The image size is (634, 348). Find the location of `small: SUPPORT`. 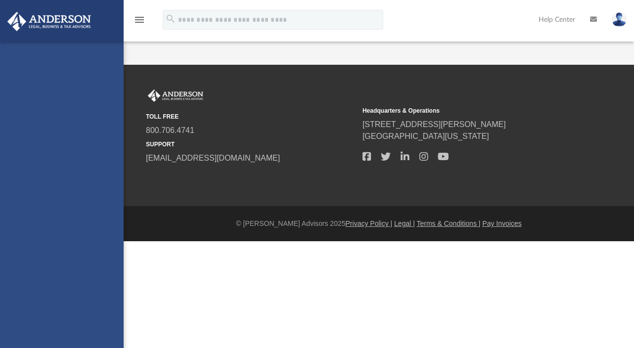

small: SUPPORT is located at coordinates (251, 145).